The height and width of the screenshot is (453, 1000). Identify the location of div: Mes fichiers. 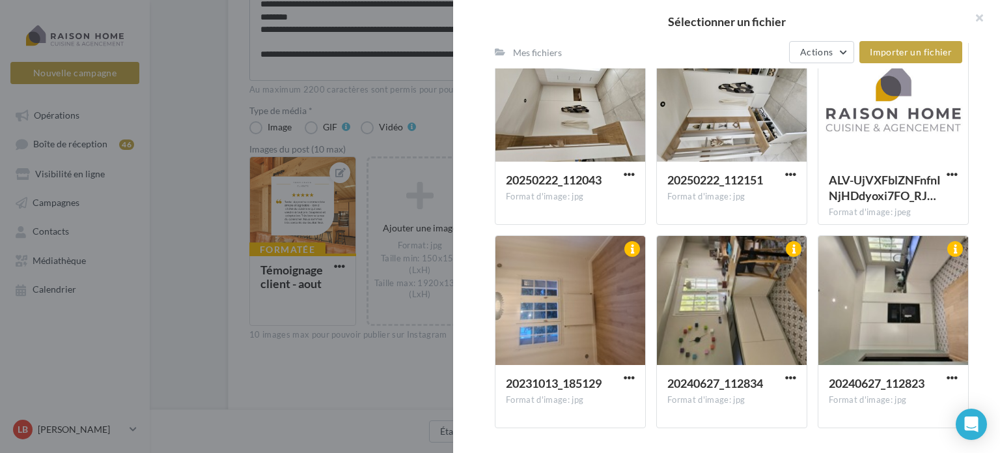
(537, 53).